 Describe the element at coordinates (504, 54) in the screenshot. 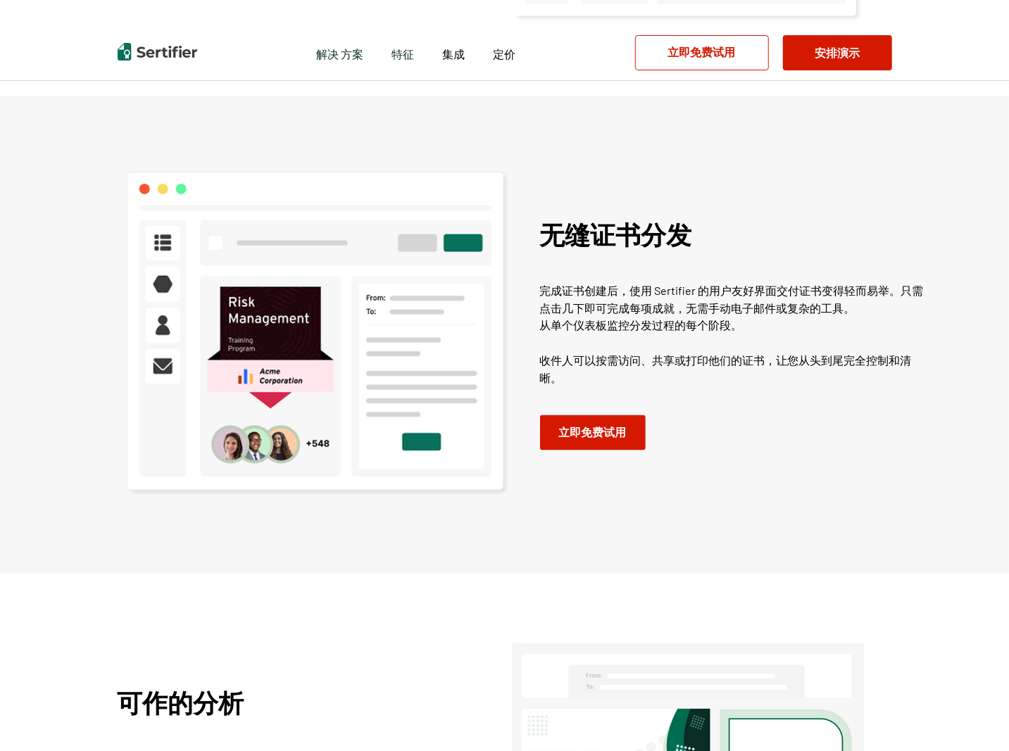

I see `span: 定价` at that location.